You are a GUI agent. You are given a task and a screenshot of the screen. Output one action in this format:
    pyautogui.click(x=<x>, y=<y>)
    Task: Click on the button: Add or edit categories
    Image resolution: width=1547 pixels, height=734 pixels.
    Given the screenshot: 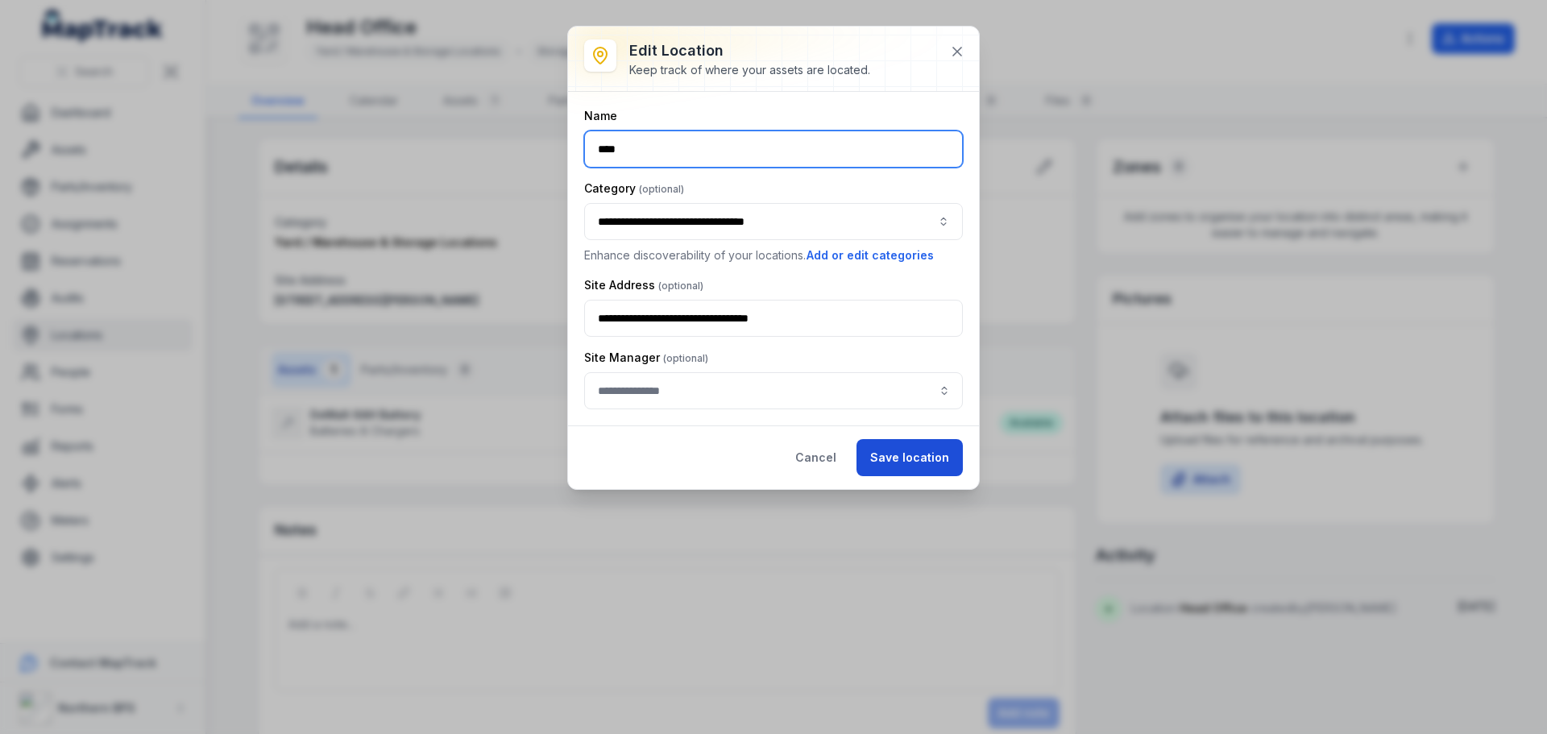 What is the action you would take?
    pyautogui.click(x=870, y=255)
    